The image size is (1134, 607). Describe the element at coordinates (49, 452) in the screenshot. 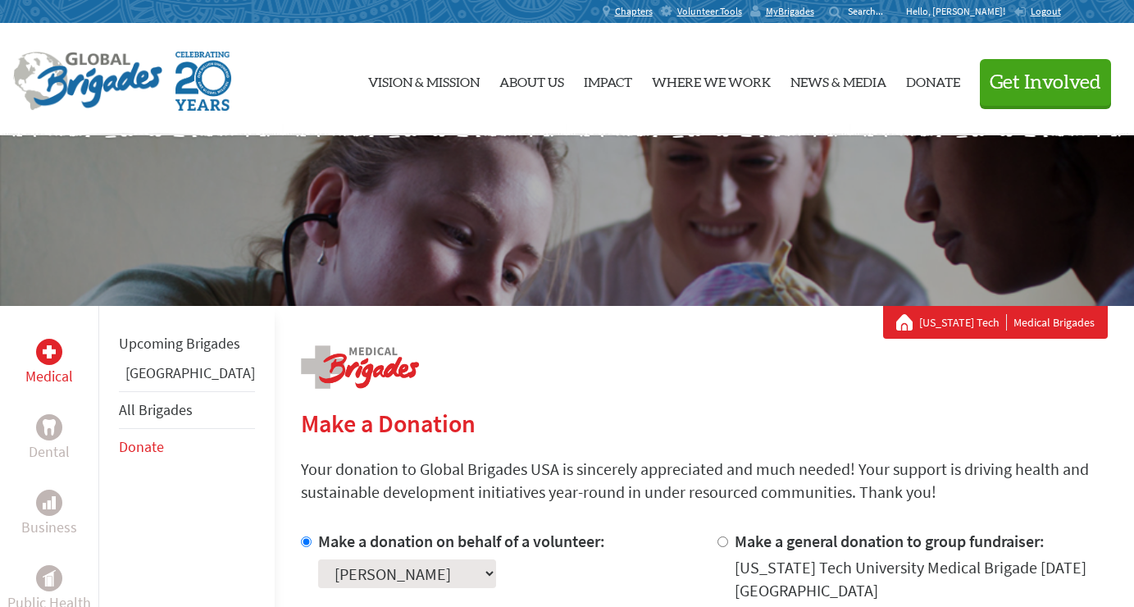

I see `p: Dental` at that location.